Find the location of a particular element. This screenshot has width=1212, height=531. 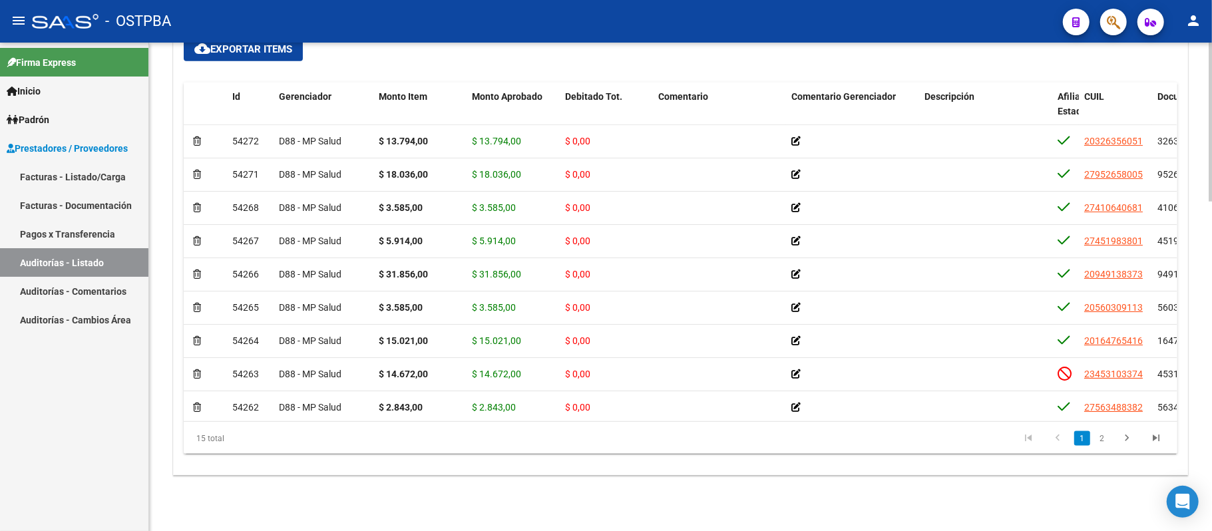

strong: $ 5.914,00 is located at coordinates (401, 241).